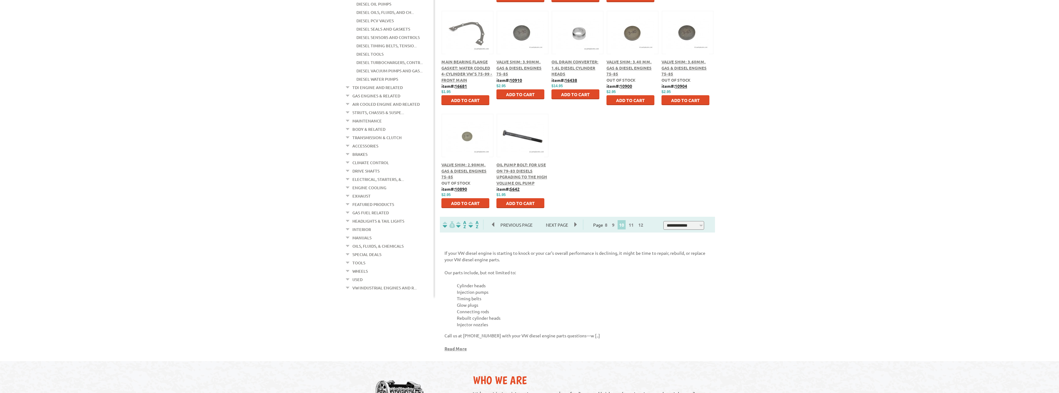 The width and height of the screenshot is (1059, 393). Describe the element at coordinates (378, 179) in the screenshot. I see `a: Electrical, Starters, &...` at that location.